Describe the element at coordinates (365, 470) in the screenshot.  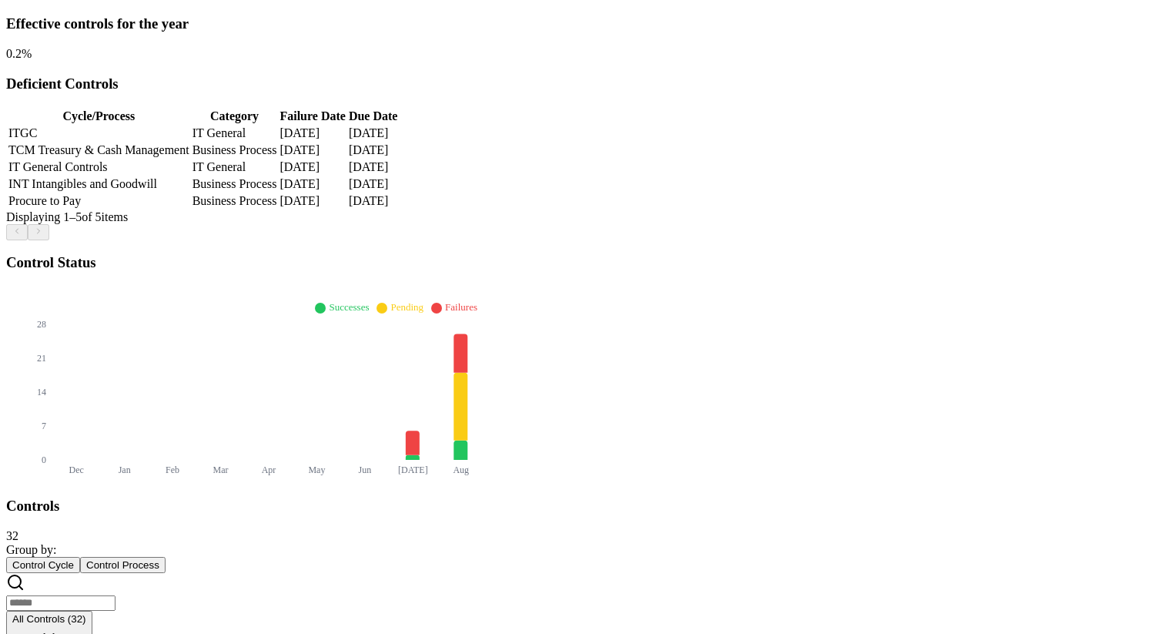
I see `tspan: Jun` at that location.